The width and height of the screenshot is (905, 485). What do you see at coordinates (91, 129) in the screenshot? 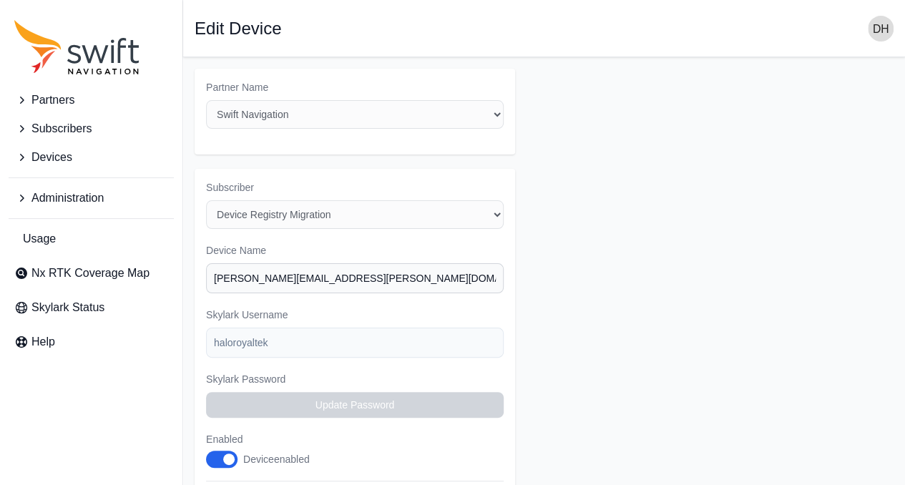
I see `button: Subscribers` at bounding box center [91, 129].